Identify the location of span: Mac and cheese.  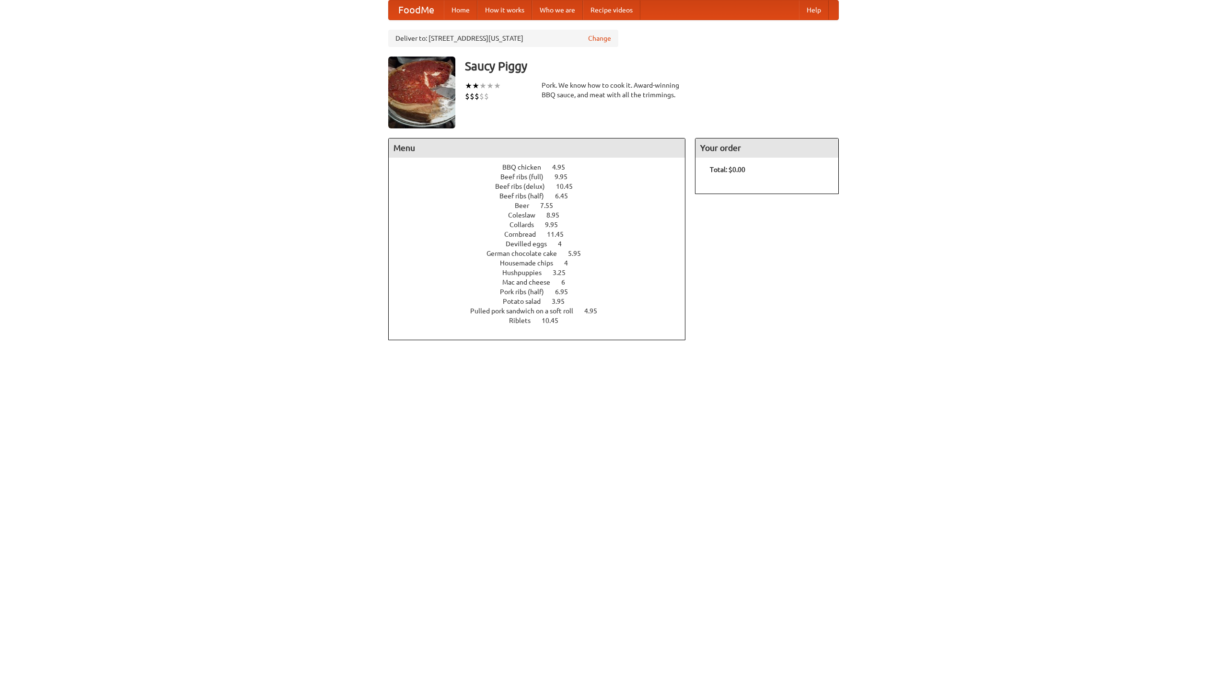
(531, 282).